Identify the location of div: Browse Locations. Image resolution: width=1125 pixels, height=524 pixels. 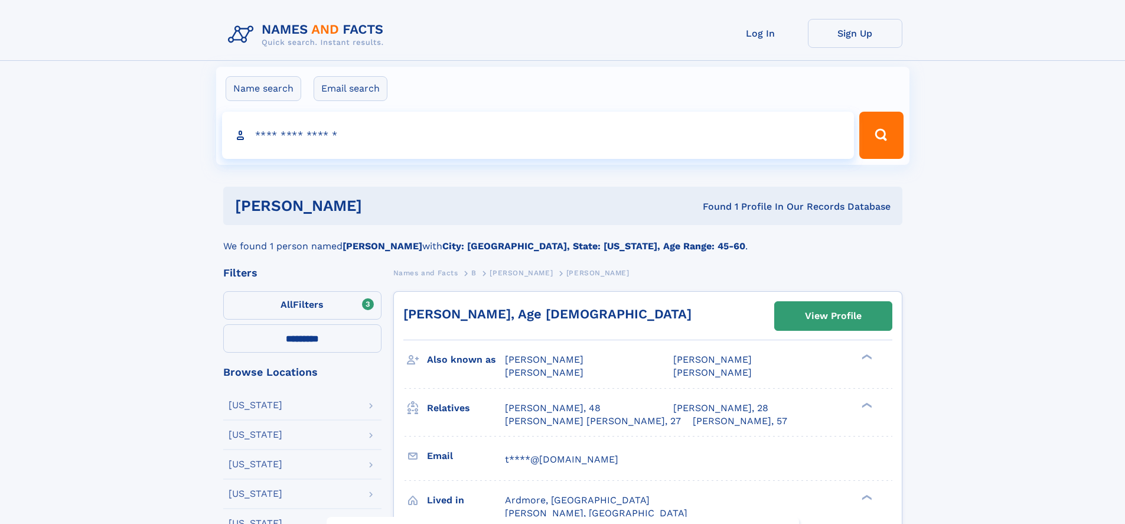
(302, 372).